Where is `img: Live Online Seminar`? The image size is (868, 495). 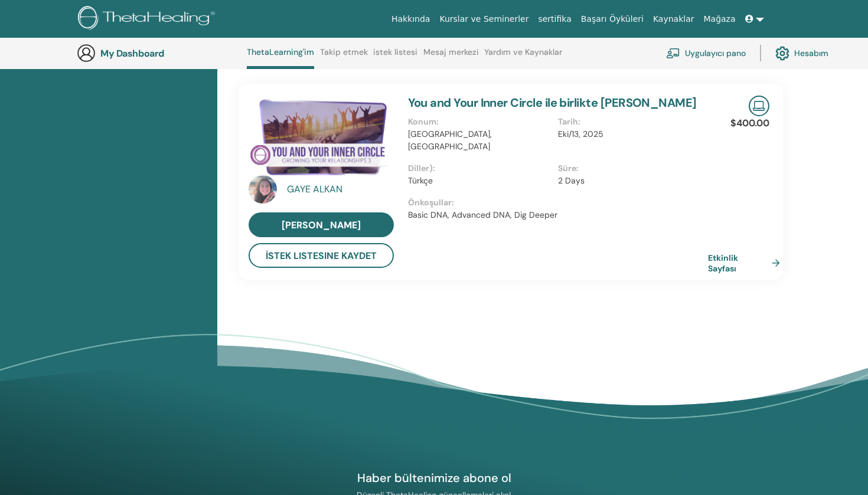 img: Live Online Seminar is located at coordinates (759, 106).